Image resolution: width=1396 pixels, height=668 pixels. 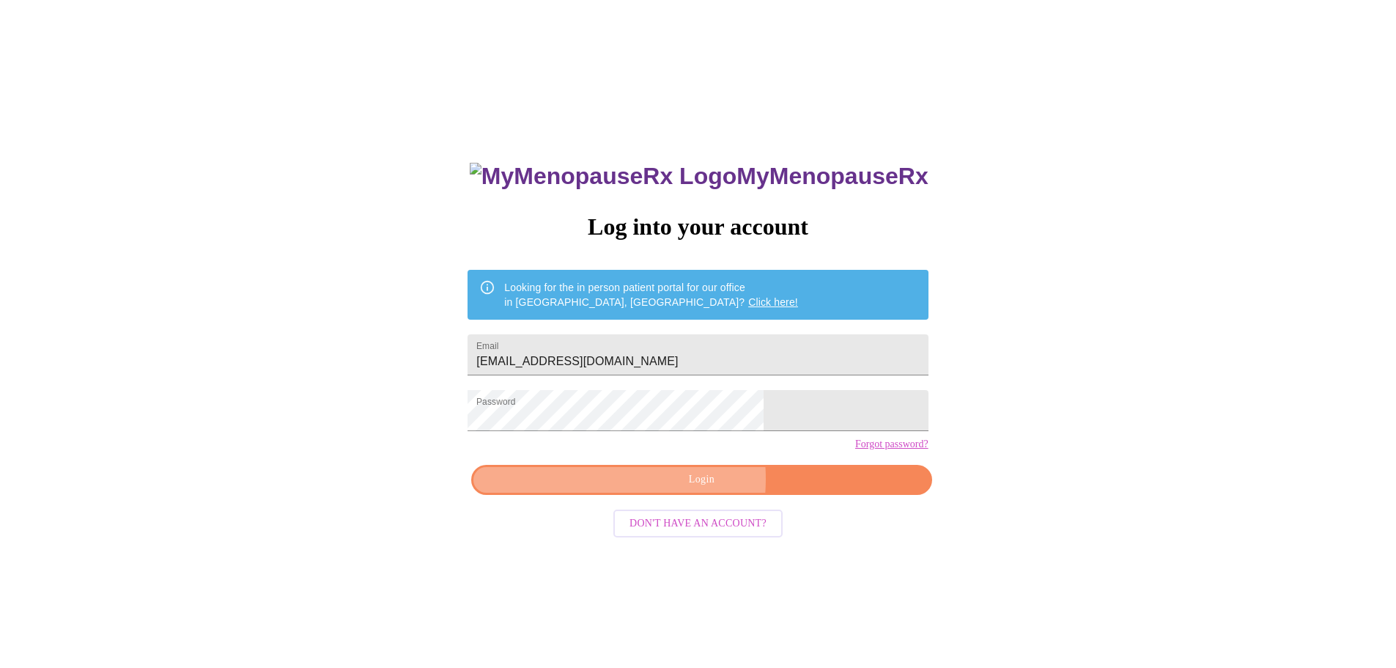 I want to click on span: Login, so click(x=701, y=479).